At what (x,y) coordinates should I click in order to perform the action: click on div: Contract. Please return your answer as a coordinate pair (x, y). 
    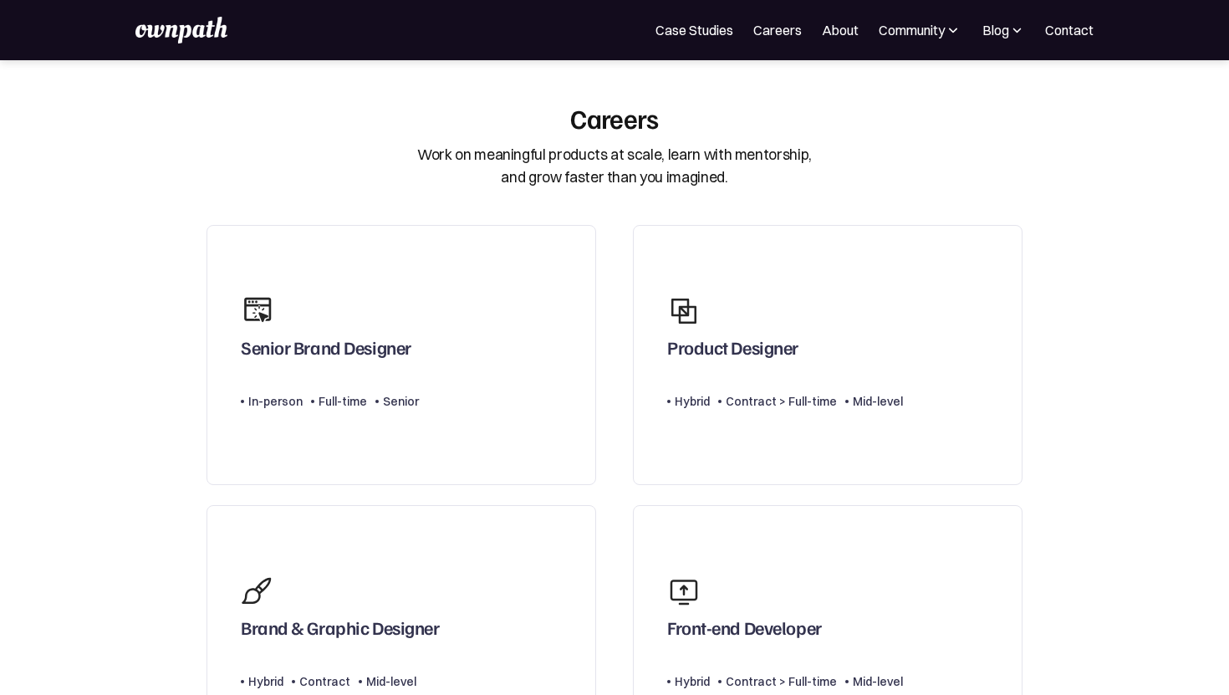
    Looking at the image, I should click on (325, 682).